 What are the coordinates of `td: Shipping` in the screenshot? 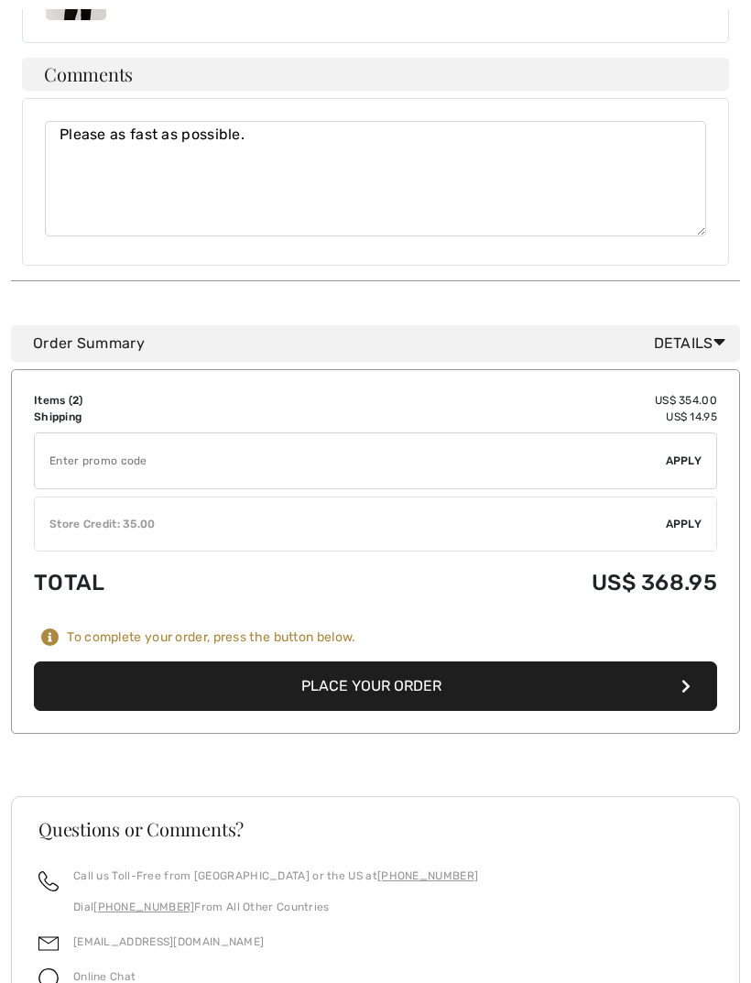 It's located at (157, 417).